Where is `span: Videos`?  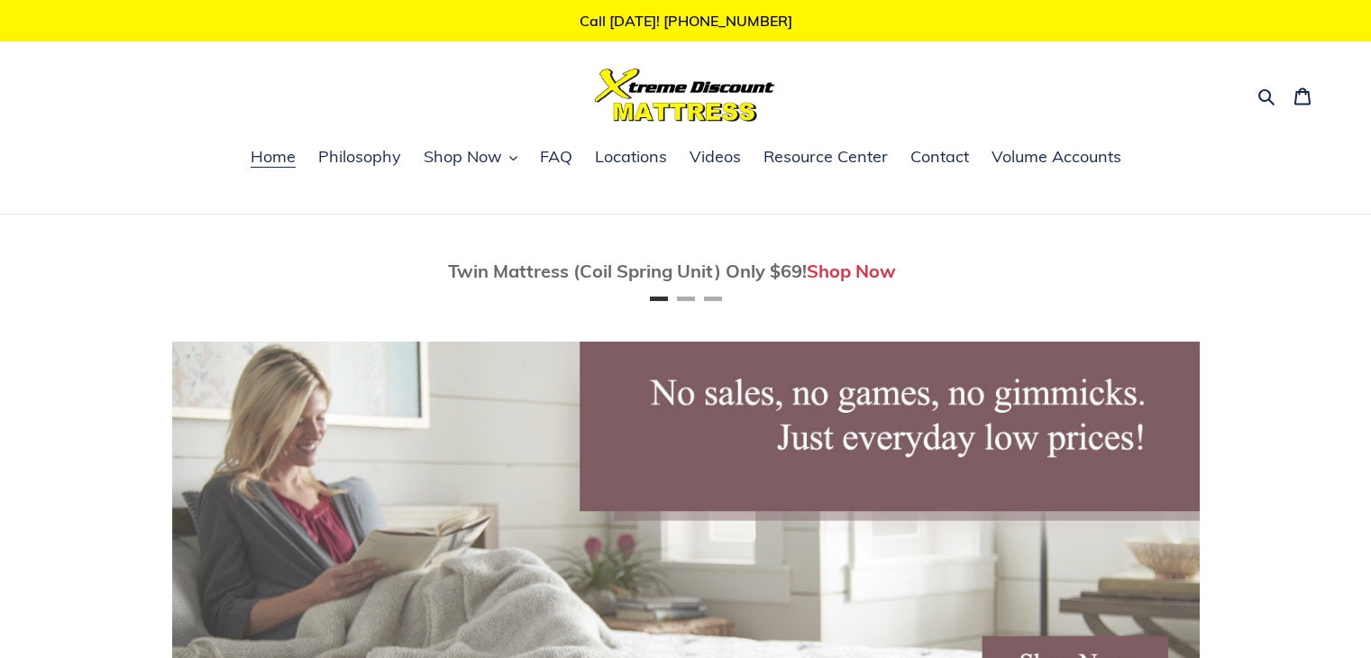
span: Videos is located at coordinates (715, 157).